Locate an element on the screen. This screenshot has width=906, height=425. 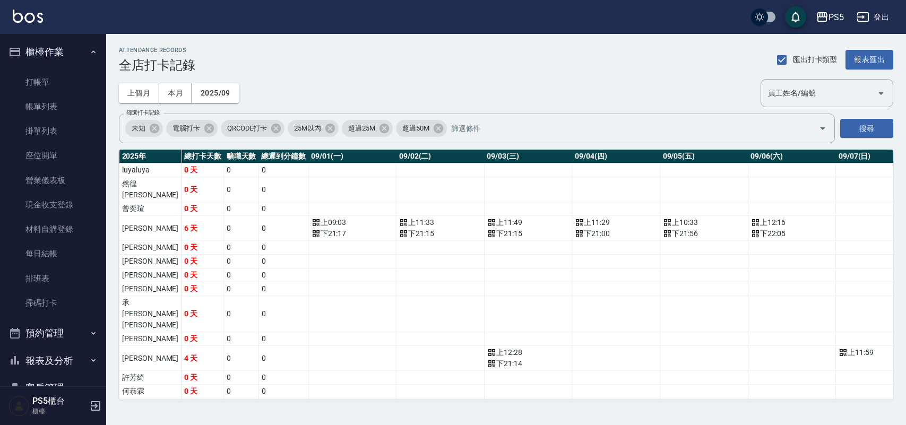
a: 打帳單 is located at coordinates (53, 82).